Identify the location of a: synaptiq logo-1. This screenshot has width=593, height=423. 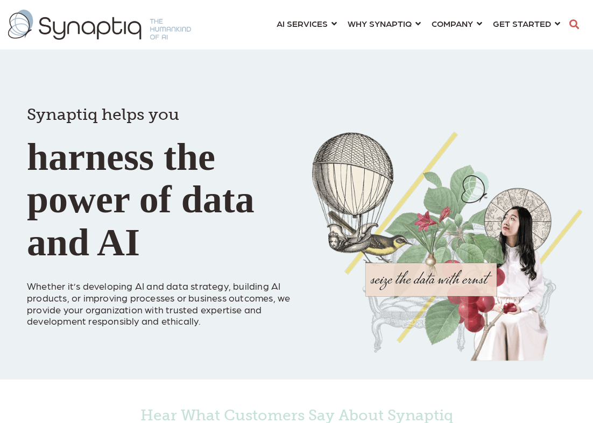
(100, 25).